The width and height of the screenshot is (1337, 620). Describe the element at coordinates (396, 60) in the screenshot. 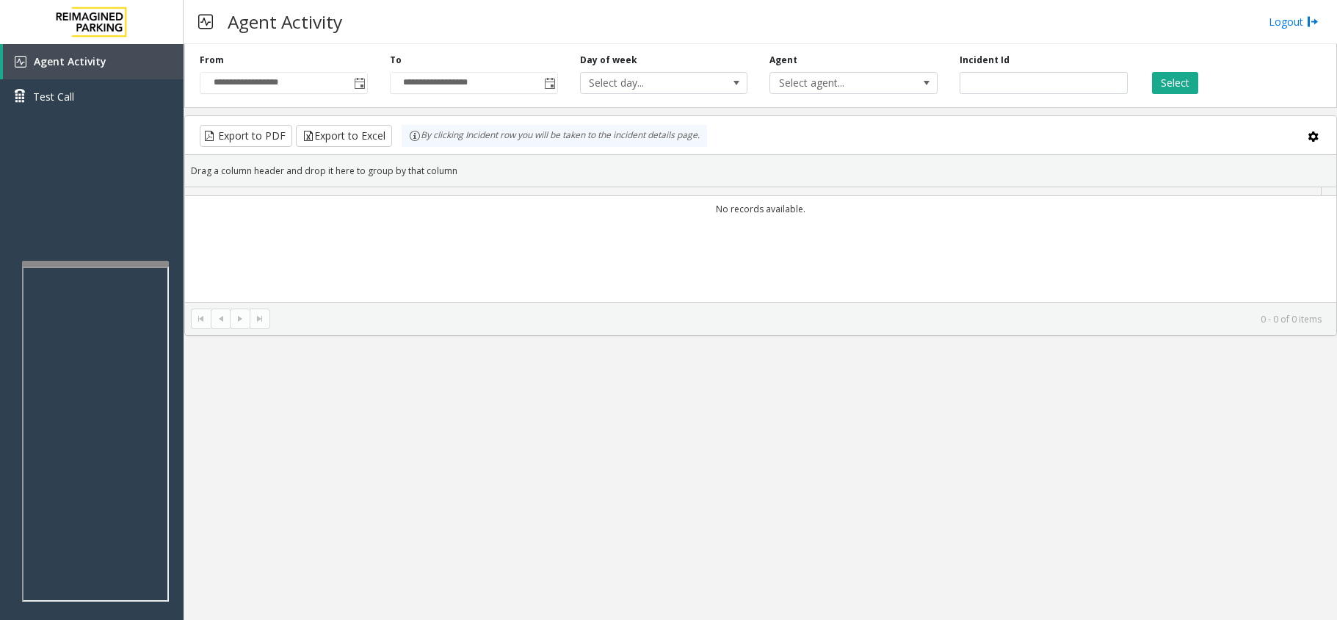

I see `label: To` at that location.